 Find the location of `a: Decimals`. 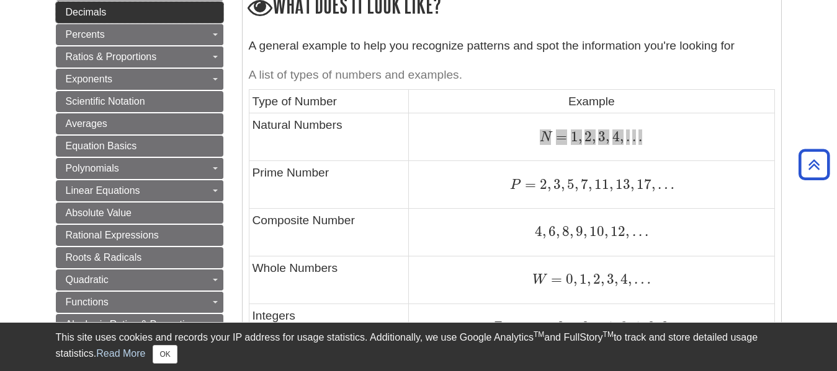

a: Decimals is located at coordinates (140, 12).